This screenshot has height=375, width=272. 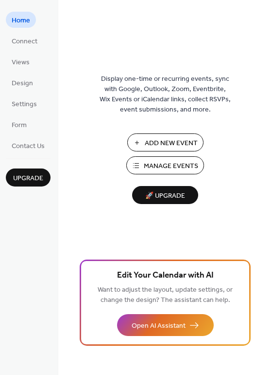 What do you see at coordinates (28, 145) in the screenshot?
I see `a: Contact Us` at bounding box center [28, 145].